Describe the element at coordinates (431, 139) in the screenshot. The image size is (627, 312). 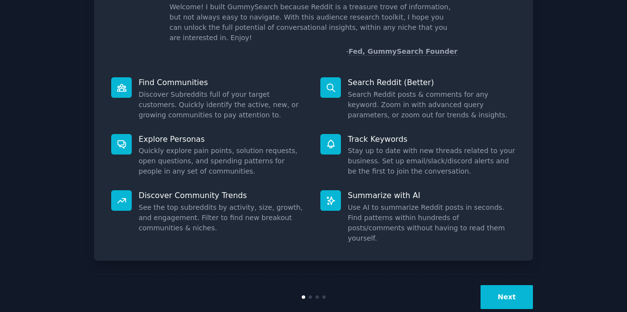
I see `p: Track Keywords` at that location.